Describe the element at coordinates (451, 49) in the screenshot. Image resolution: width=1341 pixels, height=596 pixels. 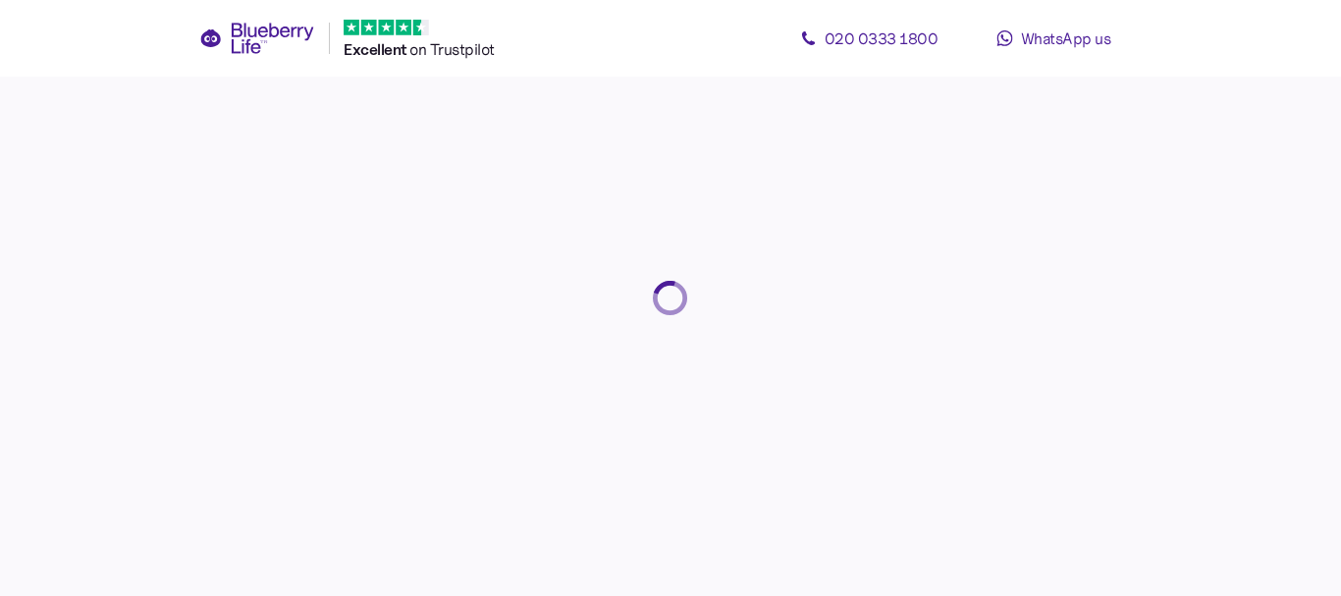
I see `span: on Trustpilot` at that location.